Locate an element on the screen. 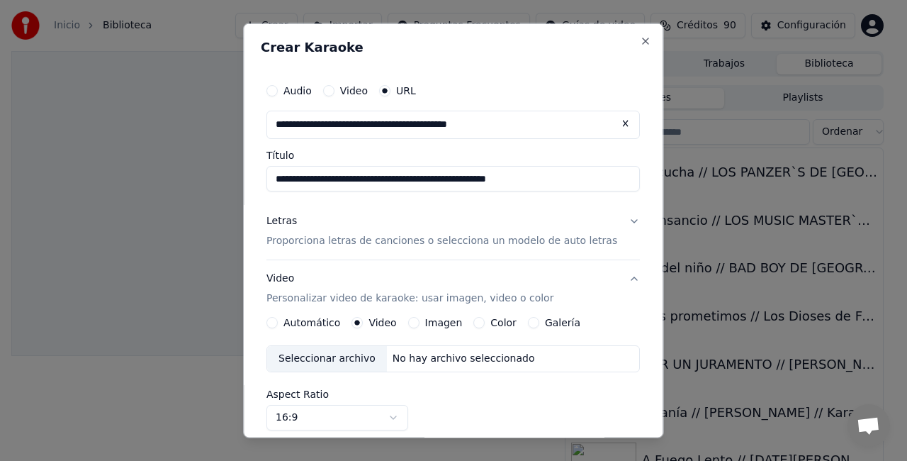 This screenshot has width=907, height=461. p: Personalizar video de karaoke: usar imagen, video o color is located at coordinates (410, 298).